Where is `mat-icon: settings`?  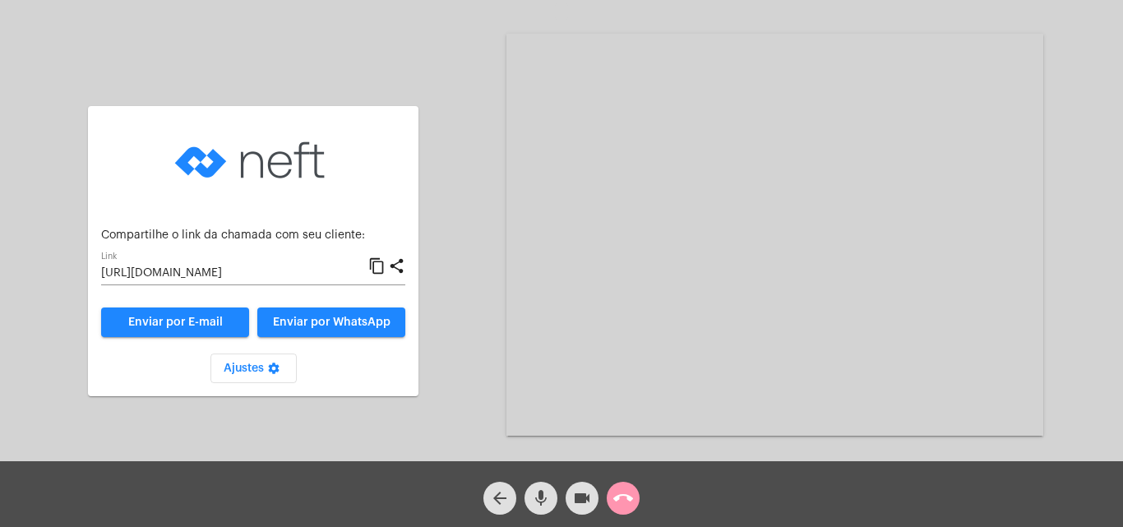
mat-icon: settings is located at coordinates (274, 372).